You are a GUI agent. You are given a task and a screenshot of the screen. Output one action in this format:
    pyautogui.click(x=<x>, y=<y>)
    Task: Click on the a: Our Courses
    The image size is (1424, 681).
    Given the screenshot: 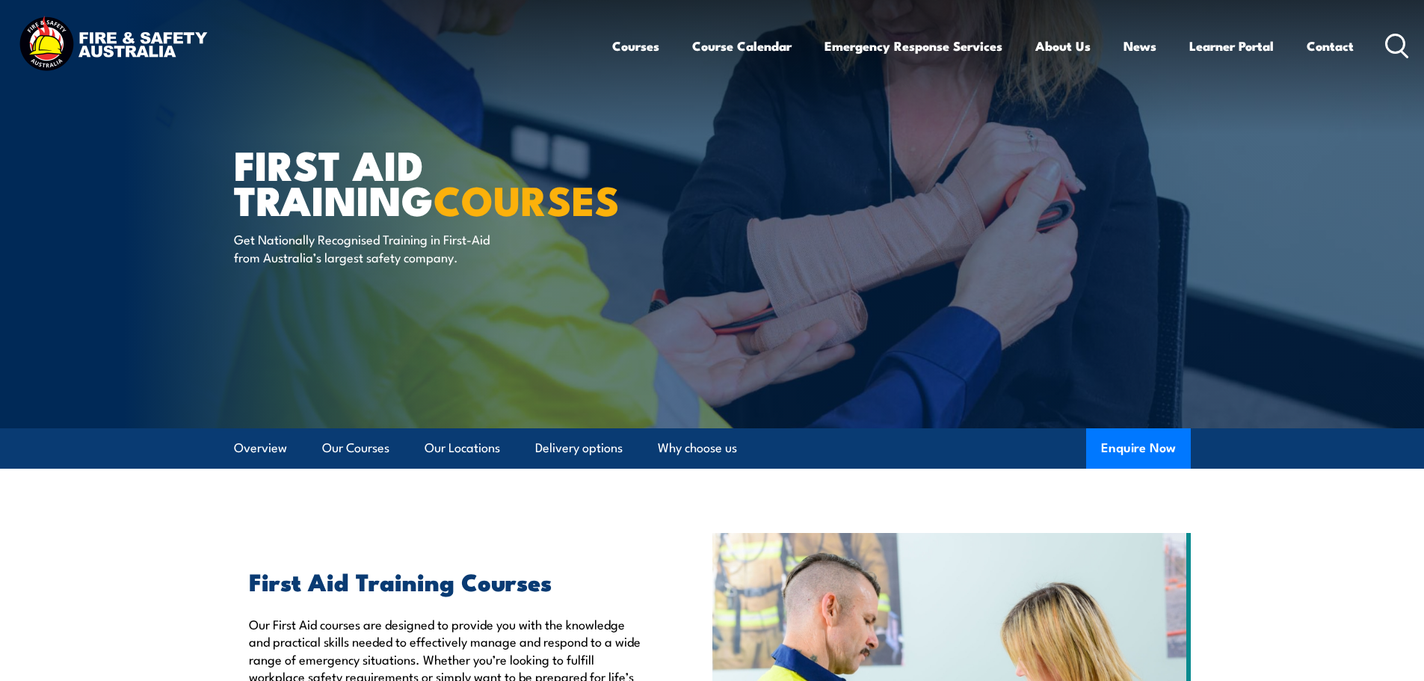 What is the action you would take?
    pyautogui.click(x=356, y=448)
    